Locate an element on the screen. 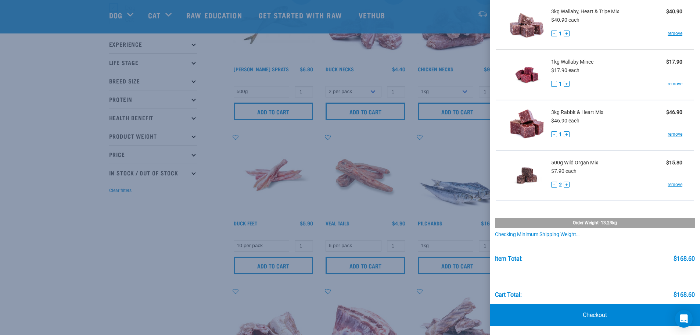 Image resolution: width=700 pixels, height=335 pixels. img: Wallaby Mince is located at coordinates (527, 75).